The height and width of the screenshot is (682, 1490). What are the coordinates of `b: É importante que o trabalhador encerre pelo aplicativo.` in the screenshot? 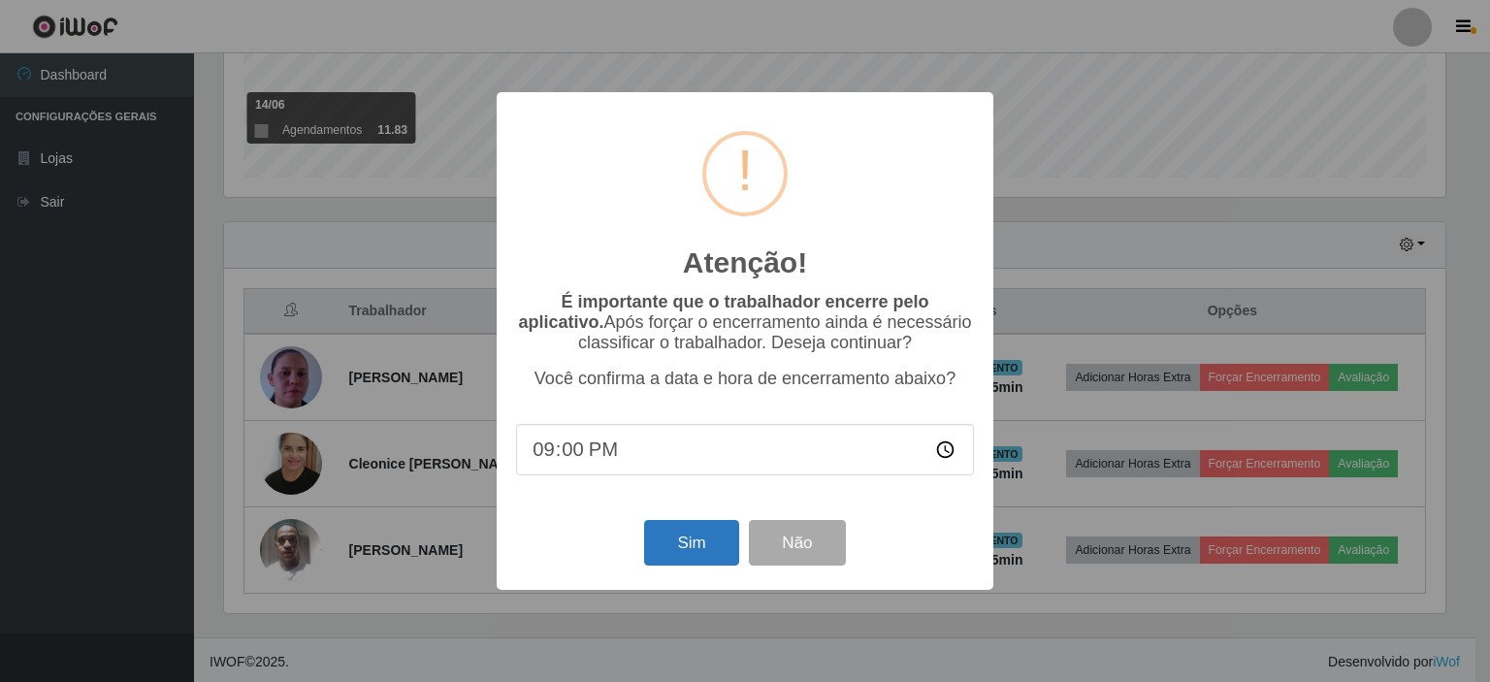 It's located at (723, 311).